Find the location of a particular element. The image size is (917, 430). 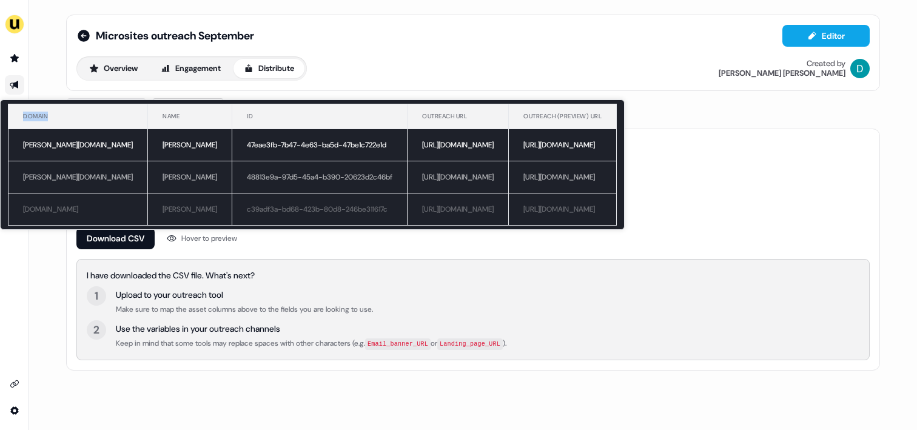

img: David is located at coordinates (860, 69).